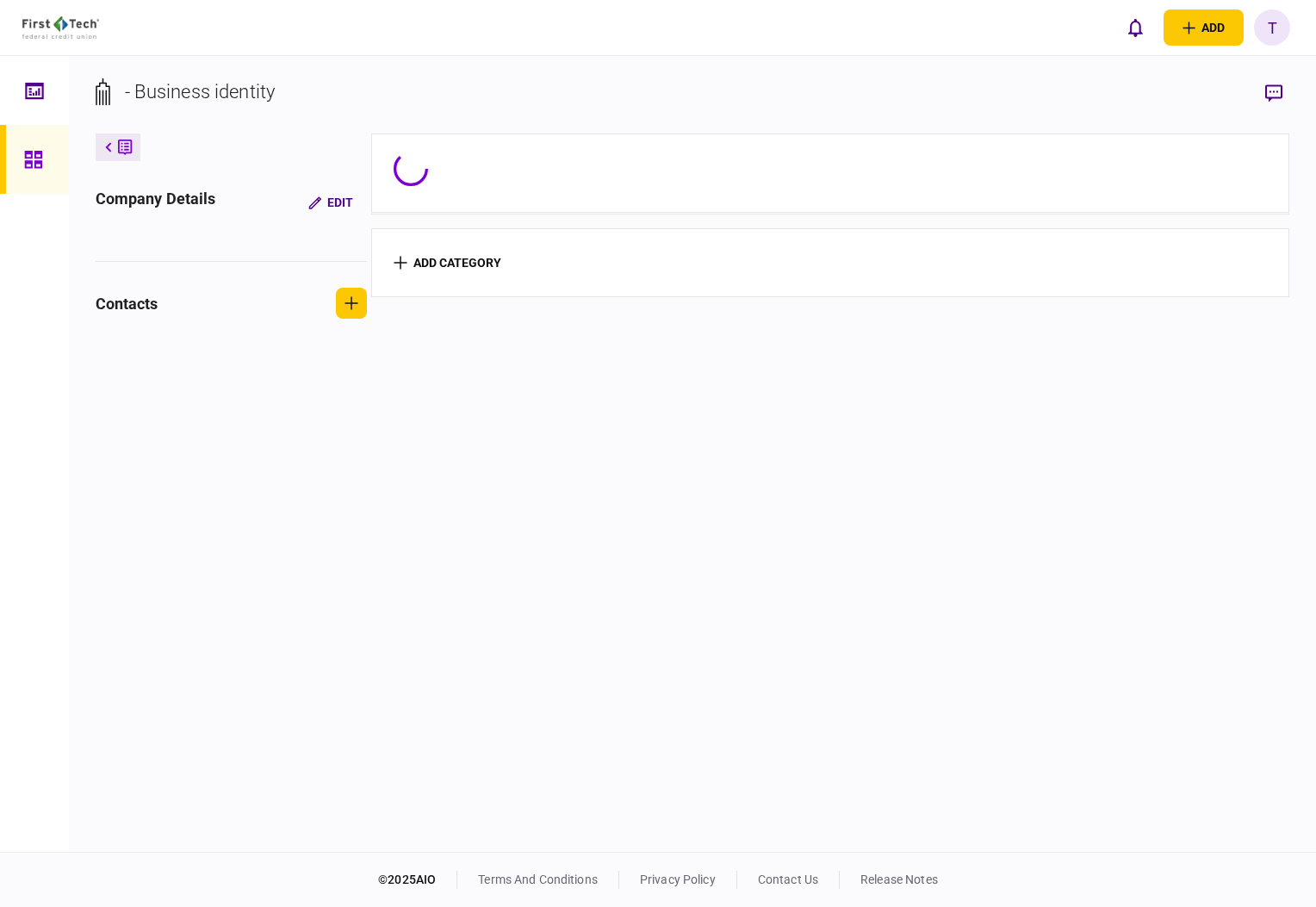  What do you see at coordinates (1273, 28) in the screenshot?
I see `button: T` at bounding box center [1273, 28].